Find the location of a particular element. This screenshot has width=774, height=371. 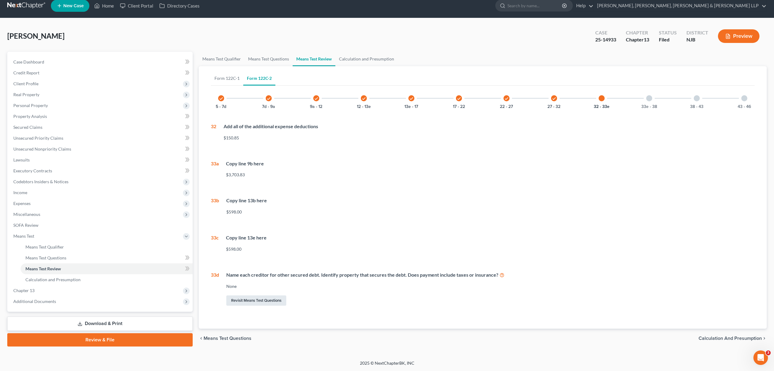

a: Property Analysis is located at coordinates (101, 117).